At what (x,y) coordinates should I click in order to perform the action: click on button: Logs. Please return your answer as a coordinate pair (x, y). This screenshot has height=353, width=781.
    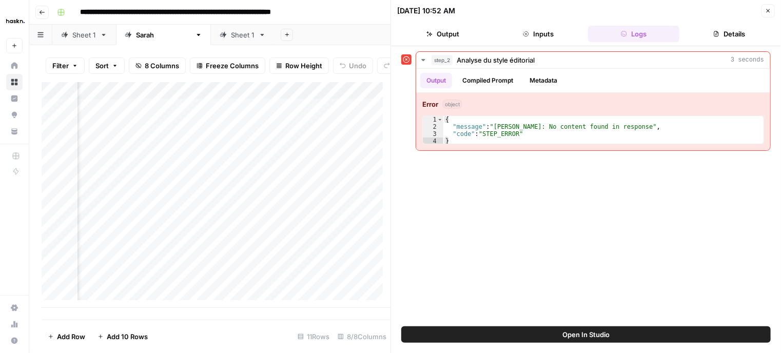
    Looking at the image, I should click on (633, 34).